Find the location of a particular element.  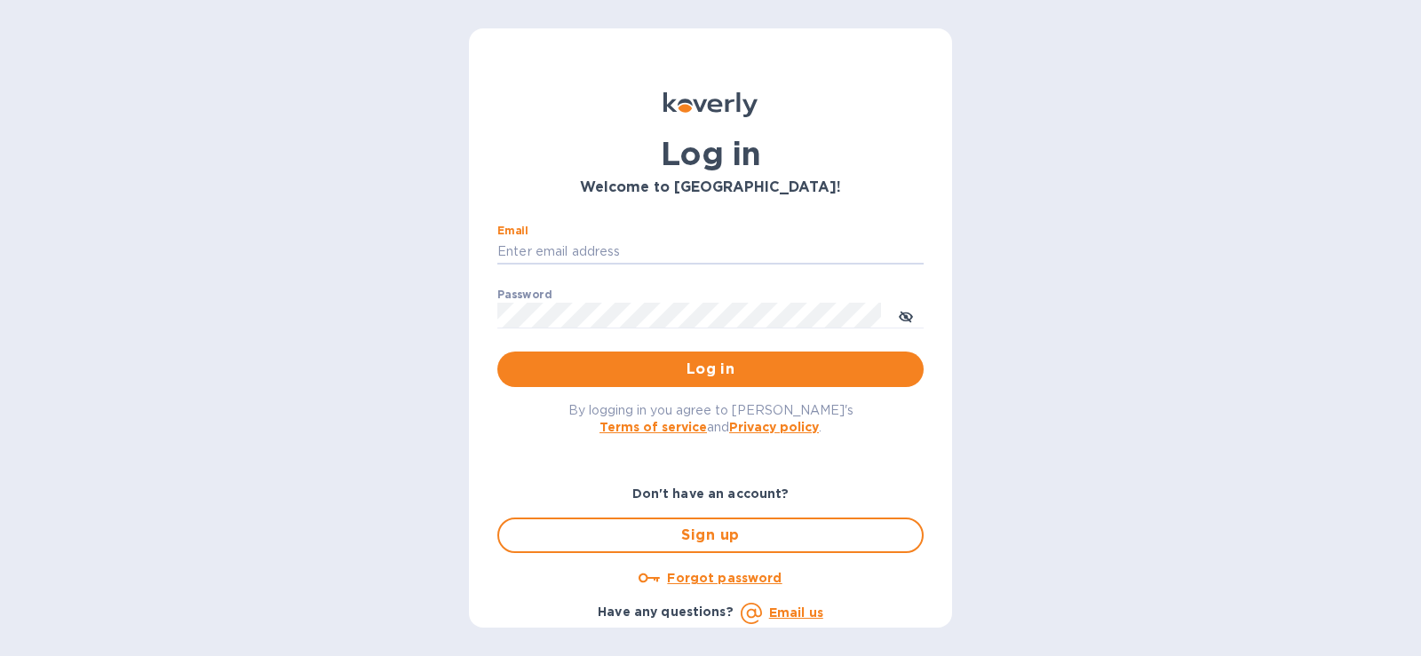

b: Don't have an account? is located at coordinates (710, 494).